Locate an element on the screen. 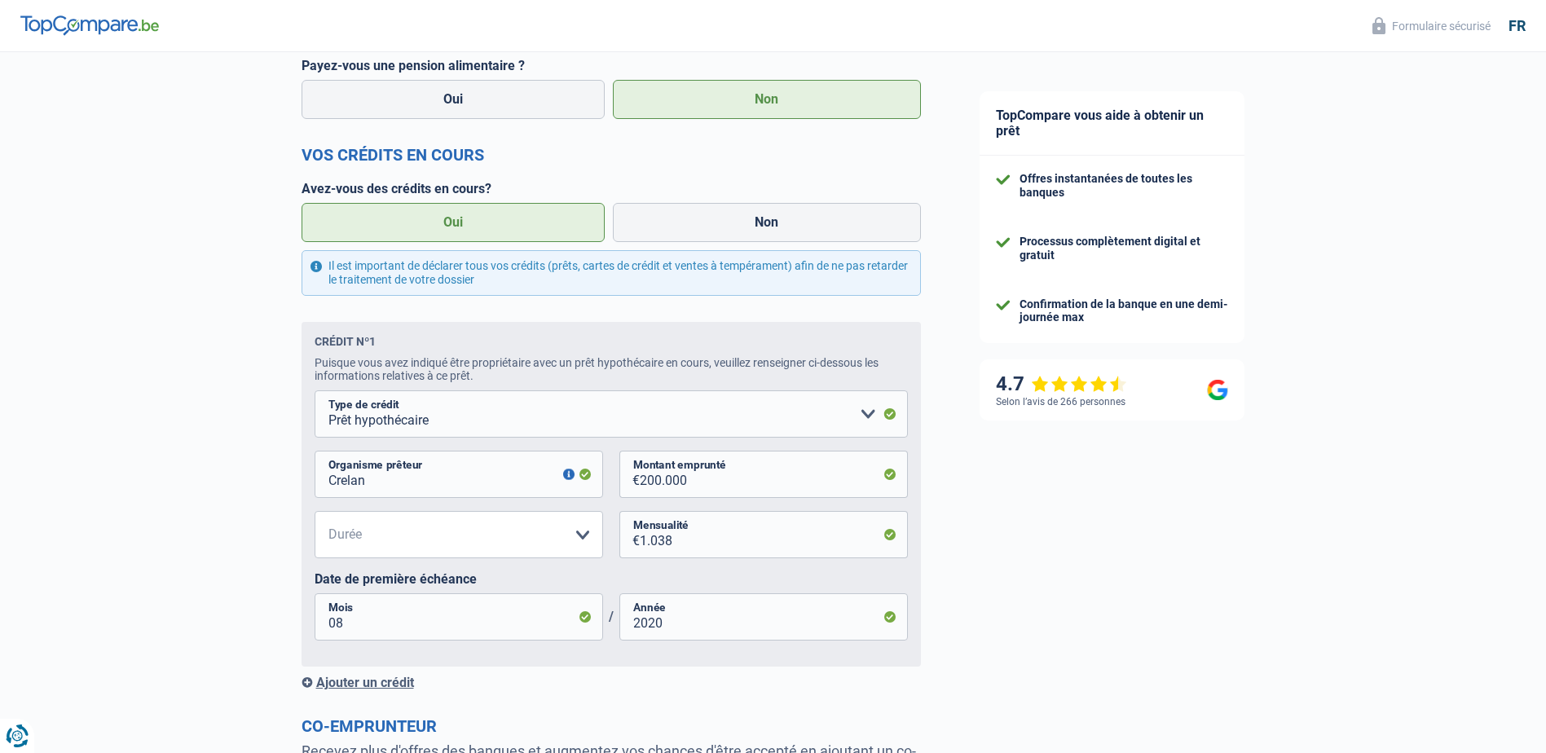 The width and height of the screenshot is (1546, 753). div: Ajouter un crédit is located at coordinates (611, 682).